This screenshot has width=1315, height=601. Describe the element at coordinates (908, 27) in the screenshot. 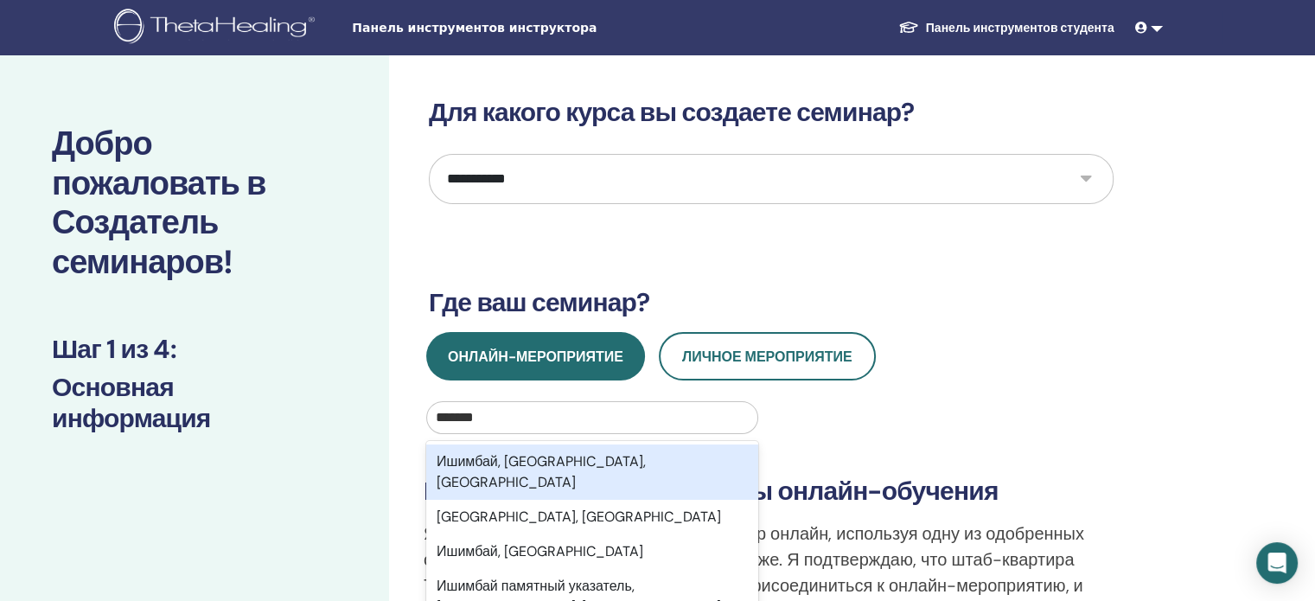

I see `img: graduation-cap-white.svg` at that location.